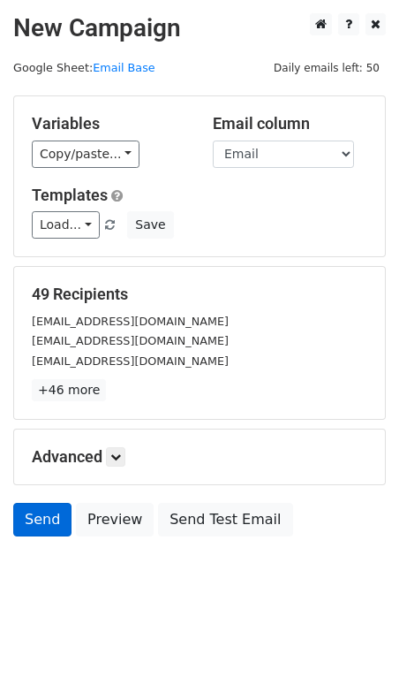  What do you see at coordinates (327, 68) in the screenshot?
I see `span: Daily emails left: 50` at bounding box center [327, 68].